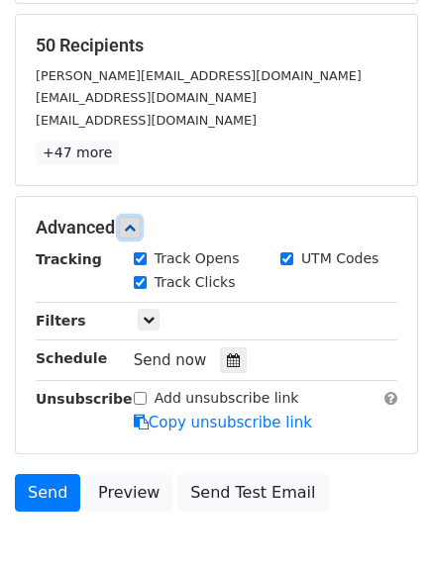  What do you see at coordinates (216, 46) in the screenshot?
I see `h5: 50 Recipients` at bounding box center [216, 46].